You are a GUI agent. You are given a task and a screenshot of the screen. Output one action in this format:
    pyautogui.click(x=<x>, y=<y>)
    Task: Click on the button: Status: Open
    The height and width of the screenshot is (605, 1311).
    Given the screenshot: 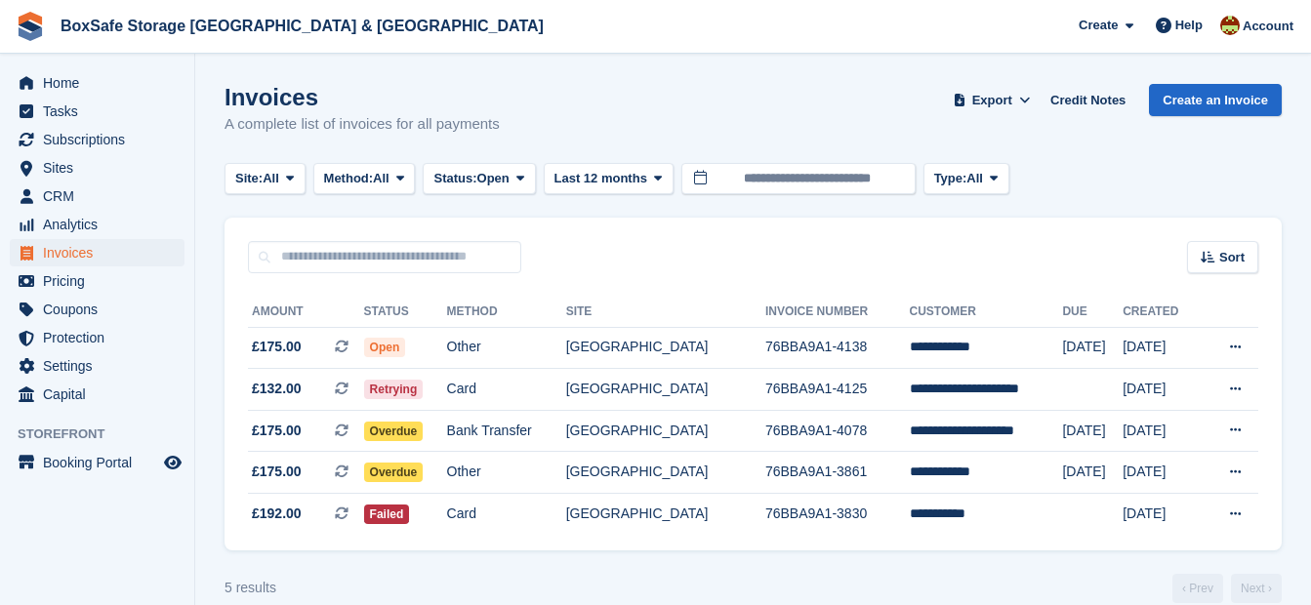 What is the action you would take?
    pyautogui.click(x=478, y=179)
    